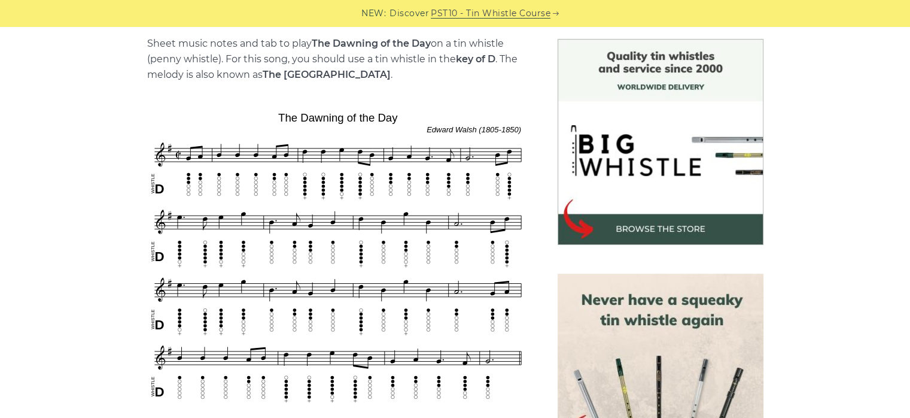 This screenshot has width=910, height=418. I want to click on a: PST10 - Tin Whistle Course, so click(491, 13).